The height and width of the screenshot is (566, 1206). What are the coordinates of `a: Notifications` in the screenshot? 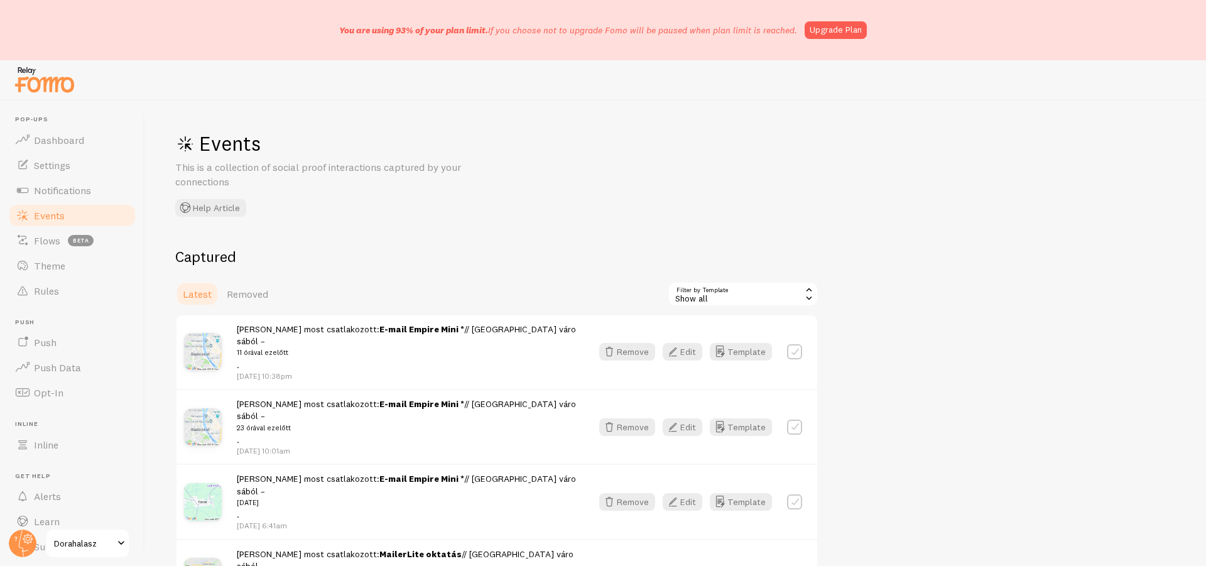 It's located at (72, 190).